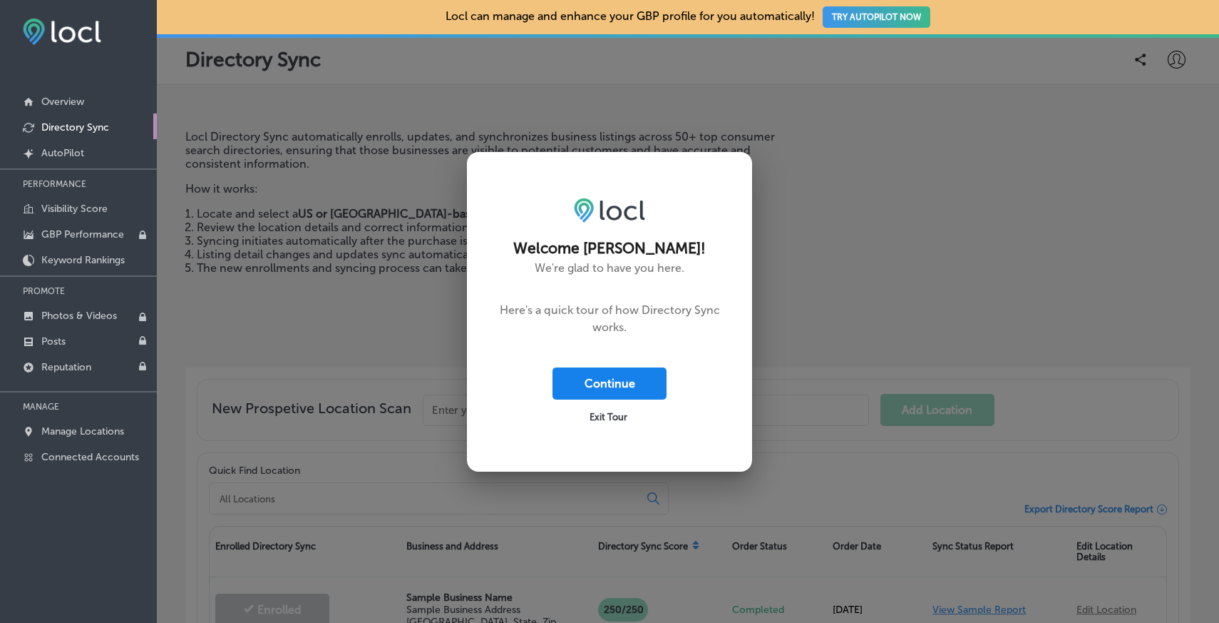 The height and width of the screenshot is (623, 1219). What do you see at coordinates (63, 153) in the screenshot?
I see `p: AutoPilot` at bounding box center [63, 153].